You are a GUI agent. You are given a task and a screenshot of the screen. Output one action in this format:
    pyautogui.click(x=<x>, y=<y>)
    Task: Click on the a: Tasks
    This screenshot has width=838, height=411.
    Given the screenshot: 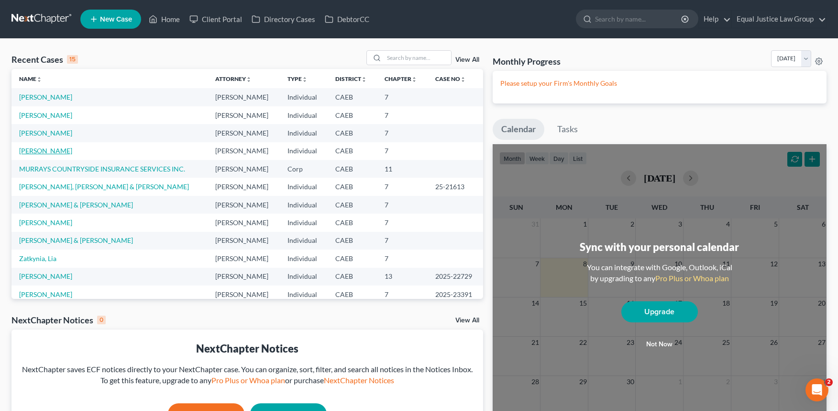 What is the action you would take?
    pyautogui.click(x=567, y=129)
    